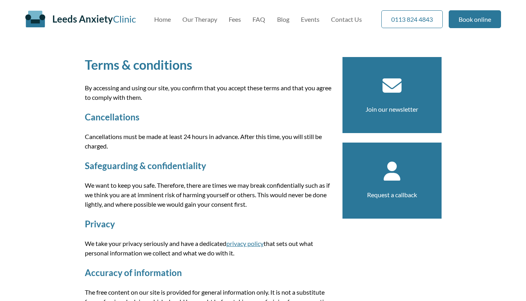  Describe the element at coordinates (310, 19) in the screenshot. I see `a: Events` at that location.